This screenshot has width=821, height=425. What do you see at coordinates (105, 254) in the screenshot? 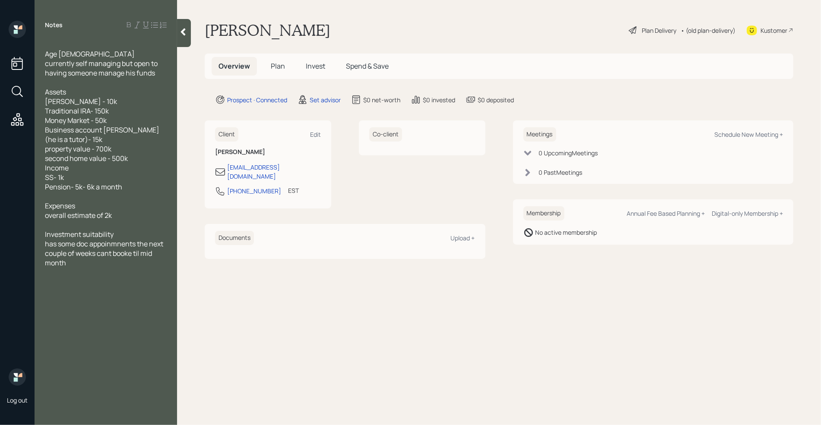
I see `span: has some doc appoinmnents the next couple of weeks cant booke til mid month` at bounding box center [105, 254].